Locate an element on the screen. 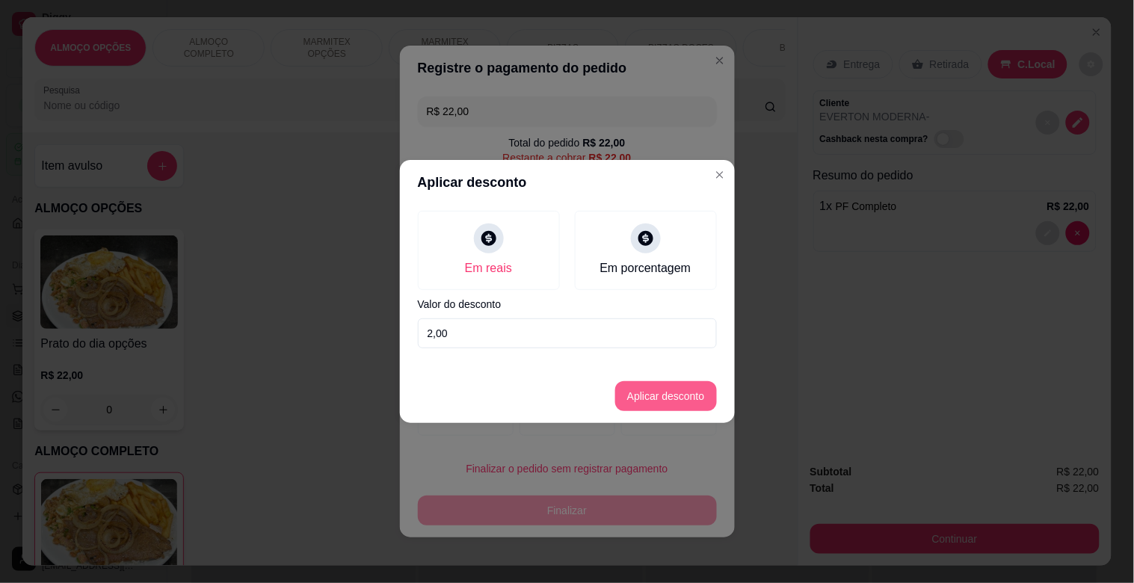  div: Em porcentagem is located at coordinates (646, 268).